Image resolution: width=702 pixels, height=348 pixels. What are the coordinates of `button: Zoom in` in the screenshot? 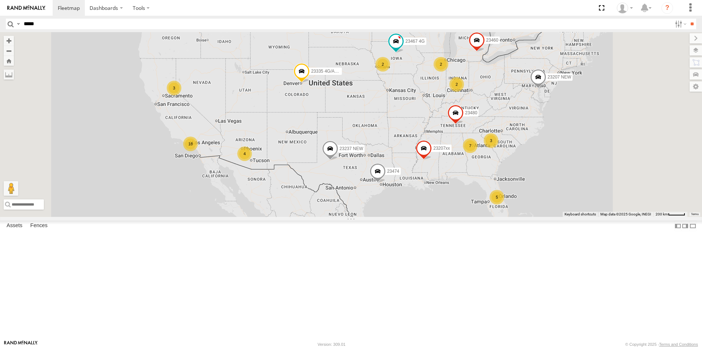 It's located at (9, 41).